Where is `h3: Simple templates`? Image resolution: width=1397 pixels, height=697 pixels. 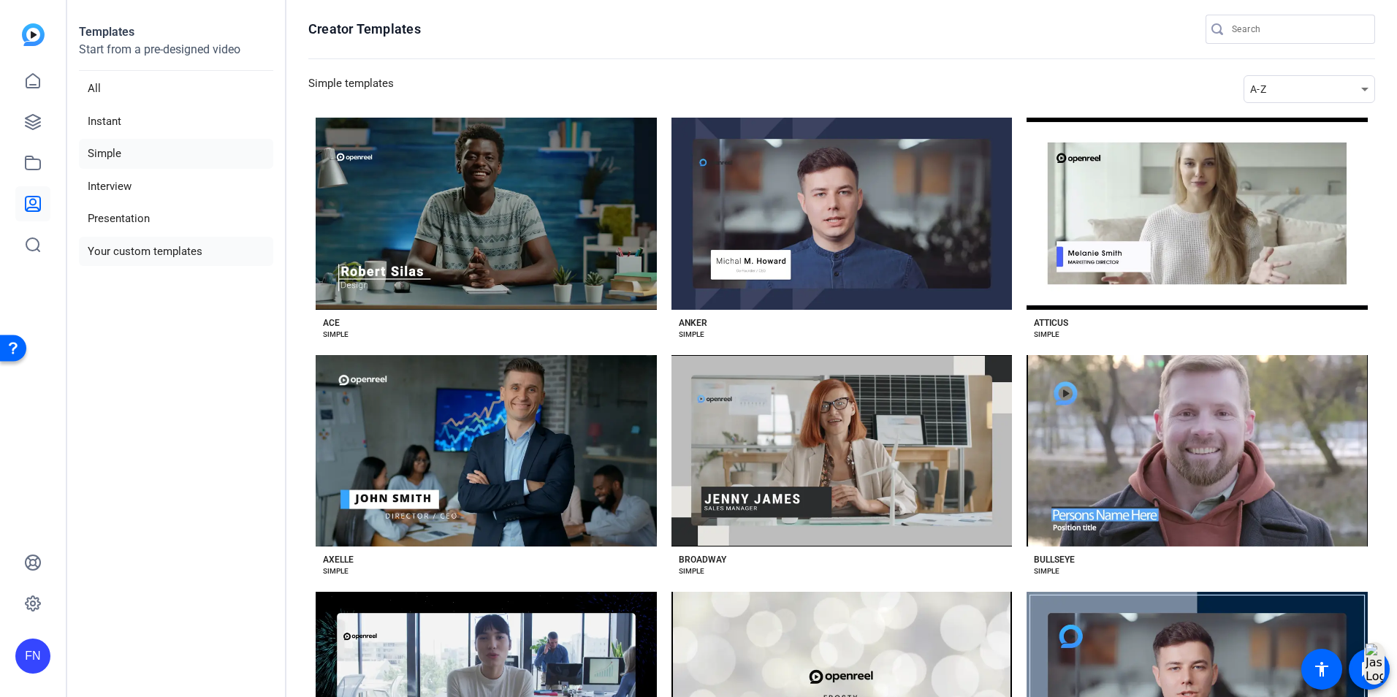 h3: Simple templates is located at coordinates (351, 89).